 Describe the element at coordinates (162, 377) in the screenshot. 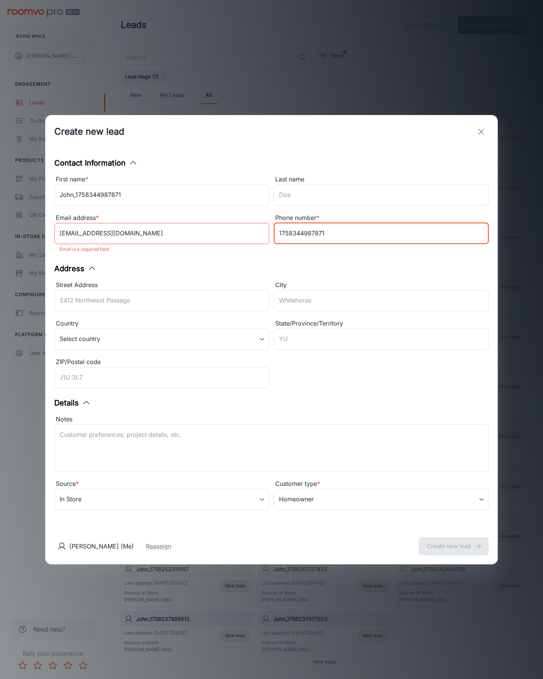

I see `input: J1U 3L7` at that location.